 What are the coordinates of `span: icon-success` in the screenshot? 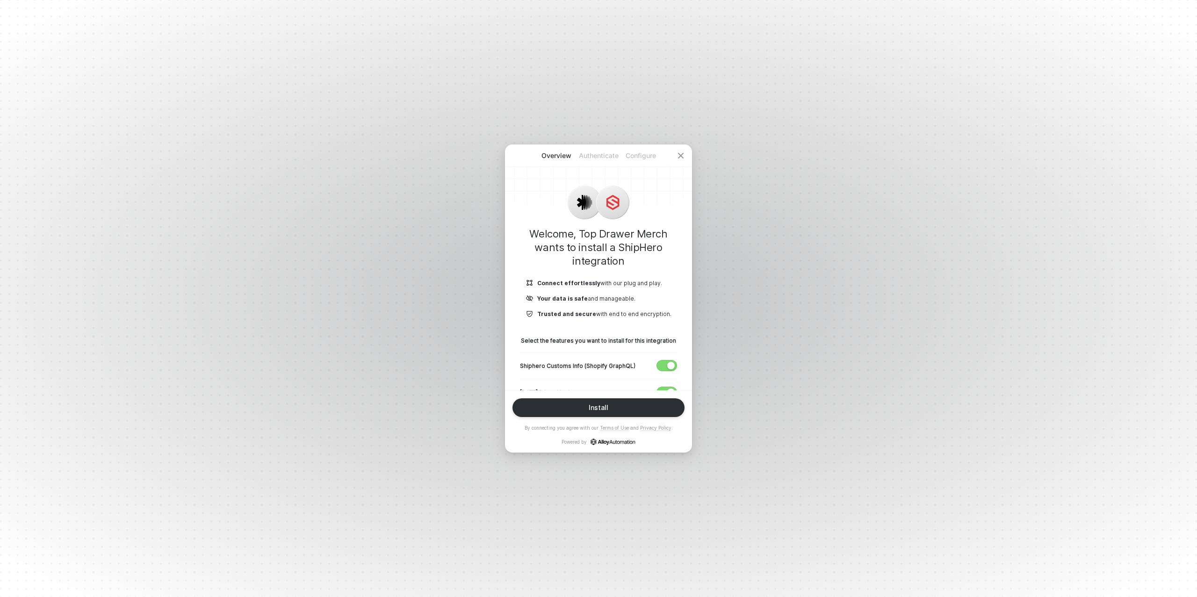 It's located at (613, 442).